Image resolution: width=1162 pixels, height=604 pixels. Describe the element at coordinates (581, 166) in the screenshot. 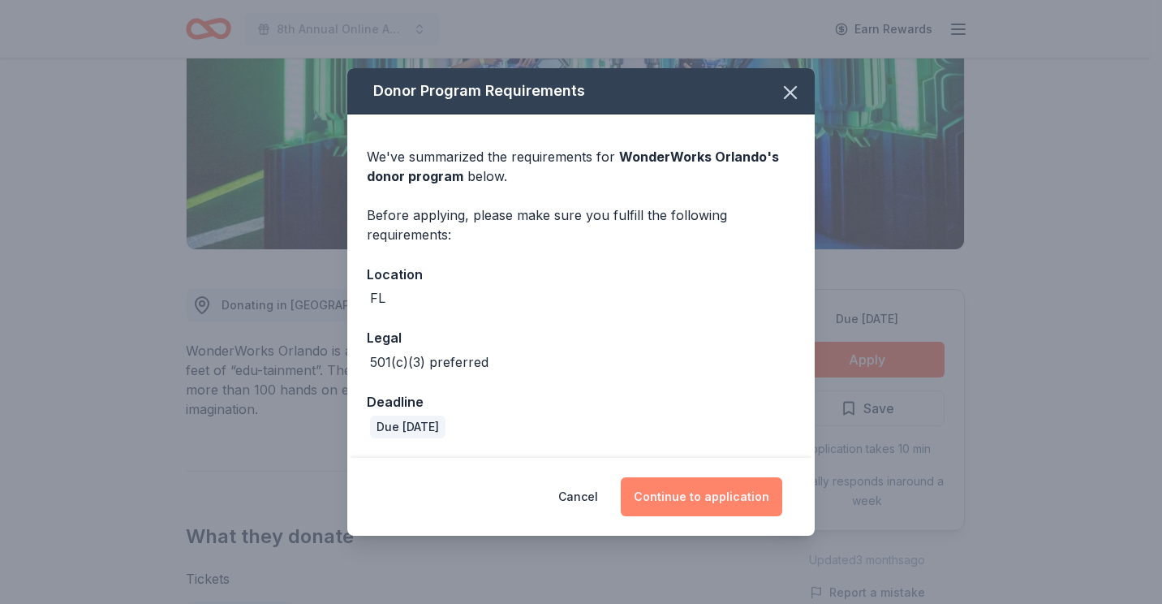

I see `div: We've summarized the requirements for below.` at that location.